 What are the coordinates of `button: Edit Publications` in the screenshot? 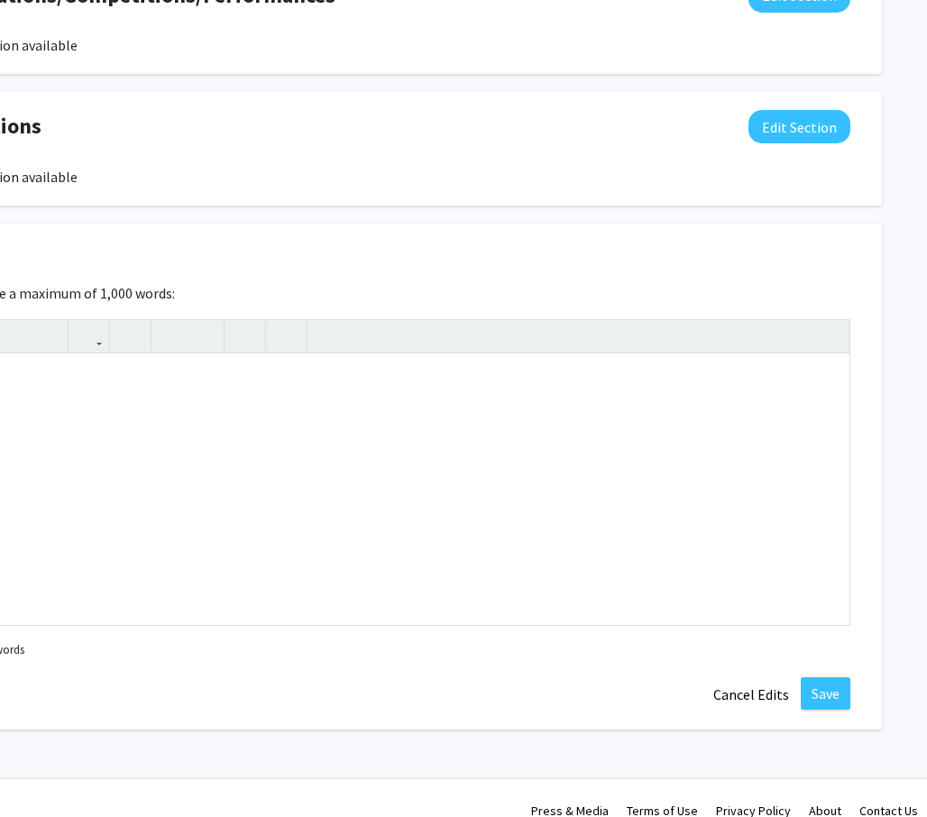 It's located at (799, 126).